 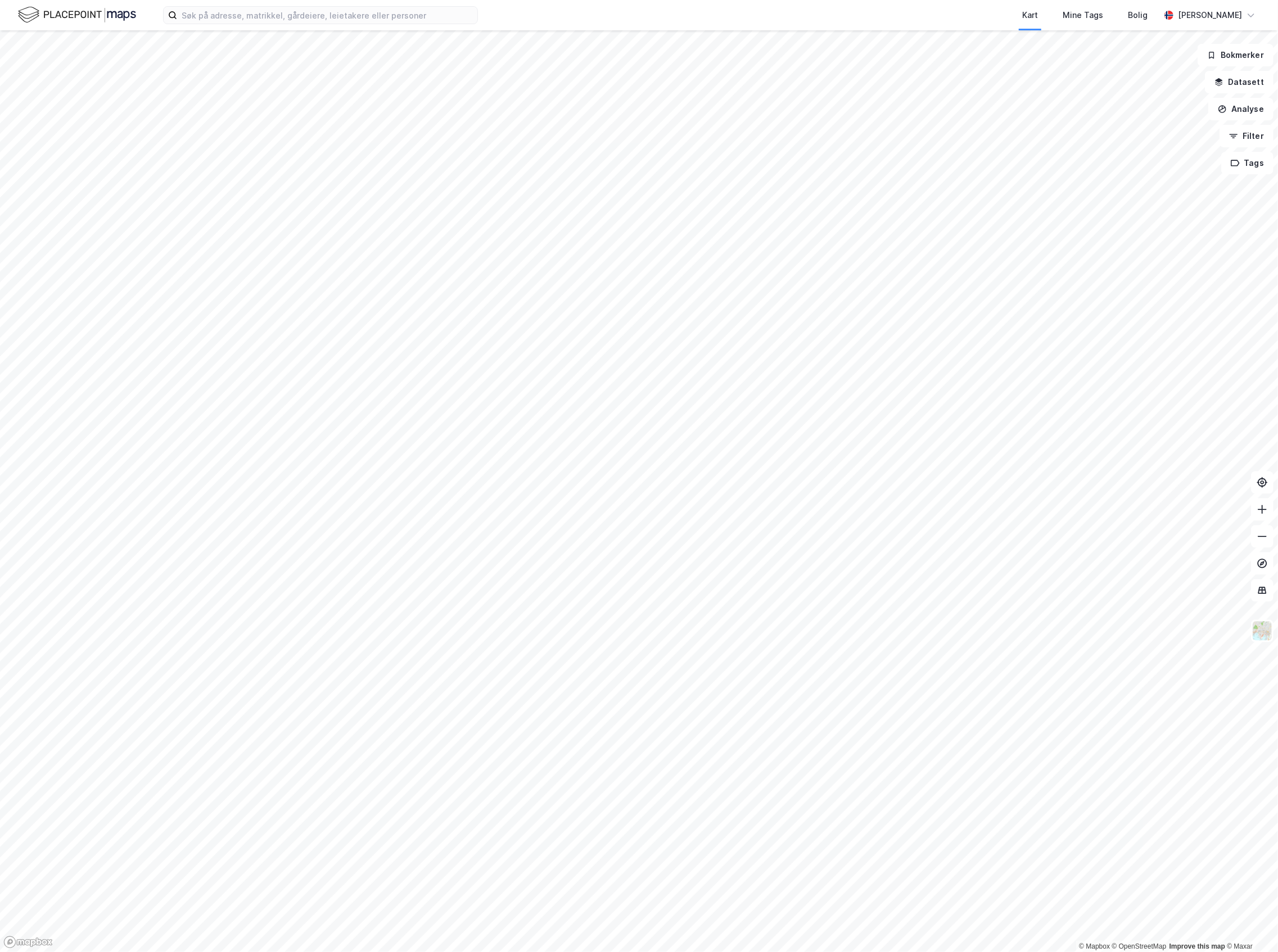 I want to click on a: Mapbox homepage, so click(x=28, y=942).